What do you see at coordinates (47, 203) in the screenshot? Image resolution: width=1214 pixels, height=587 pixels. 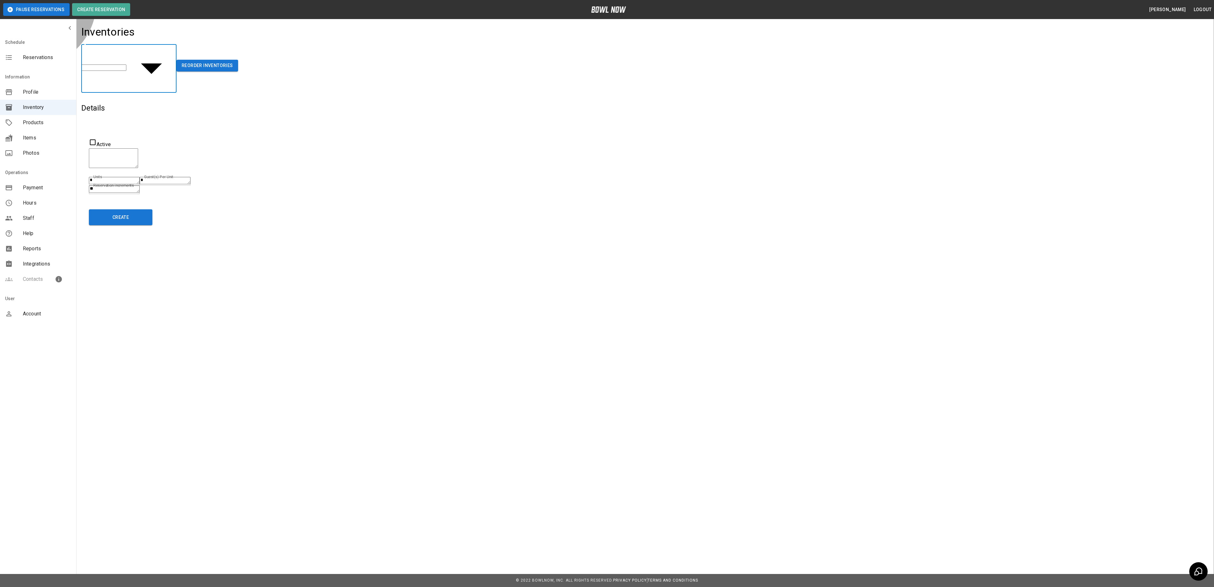 I see `span: Hours` at bounding box center [47, 203].